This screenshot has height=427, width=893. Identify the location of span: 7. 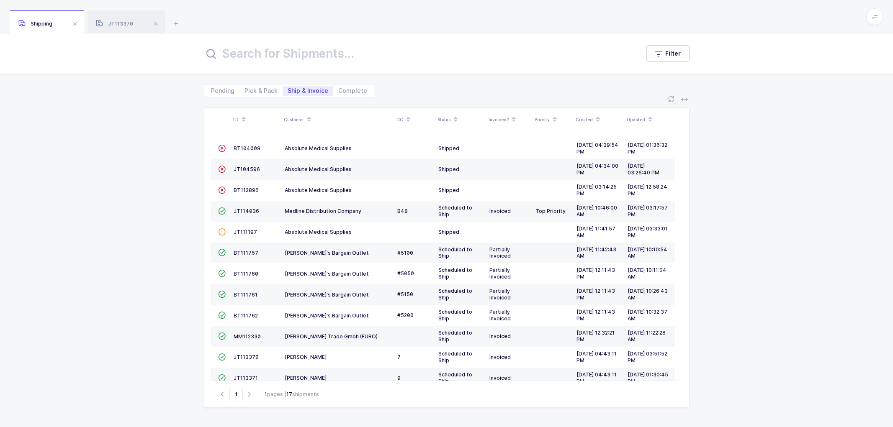
(399, 357).